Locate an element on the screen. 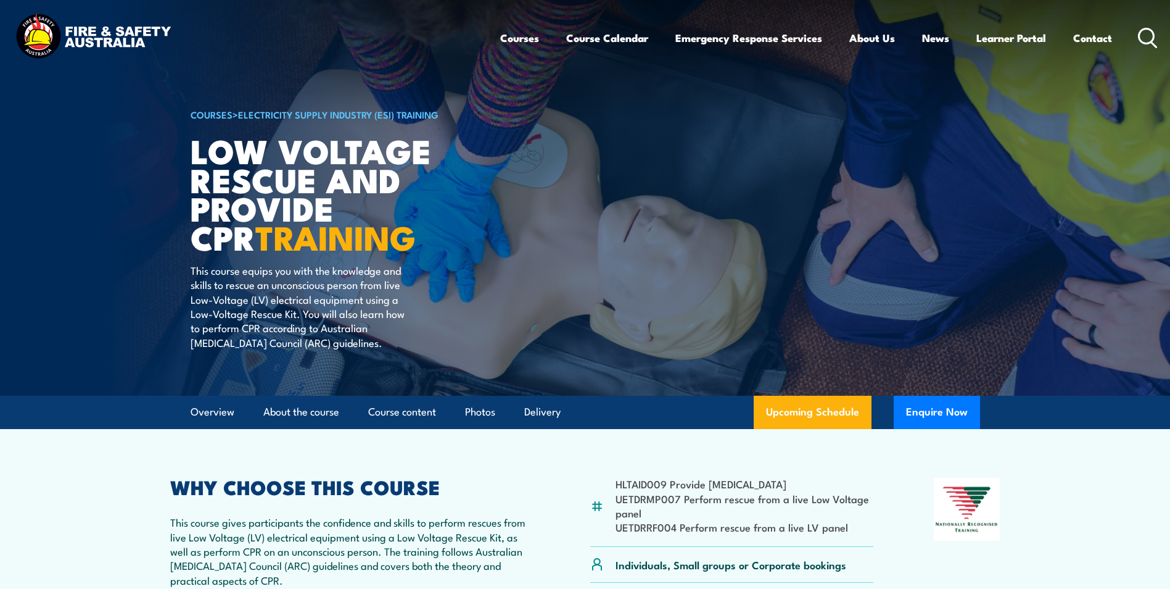 This screenshot has width=1170, height=589. li: UETDRRF004 Perform rescue from a live LV panel is located at coordinates (745, 526).